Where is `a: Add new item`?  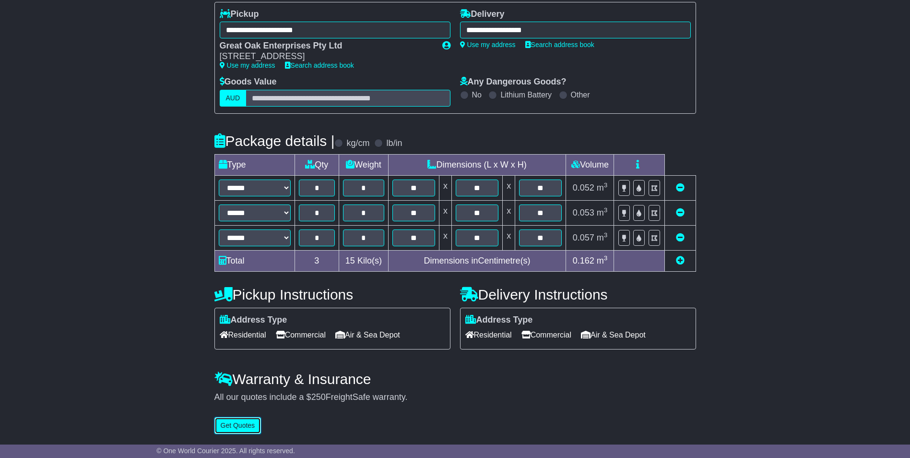 a: Add new item is located at coordinates (680, 260).